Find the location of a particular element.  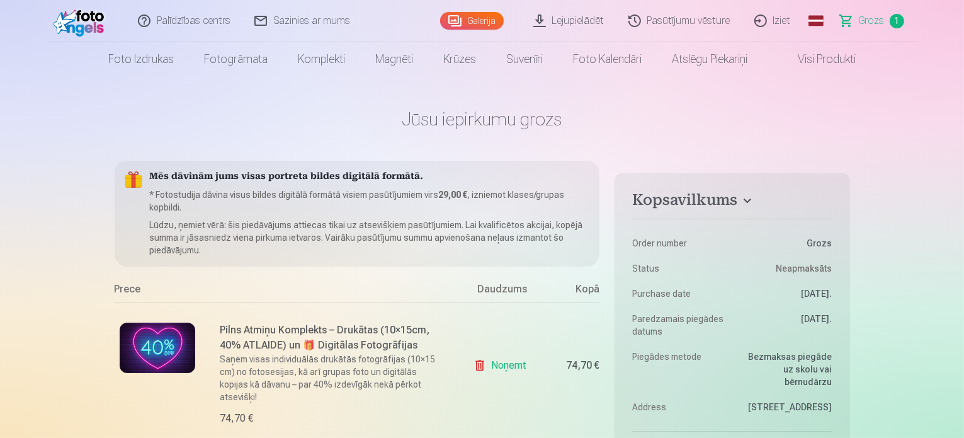

dt: Paredzamais piegādes datums is located at coordinates (679, 325).